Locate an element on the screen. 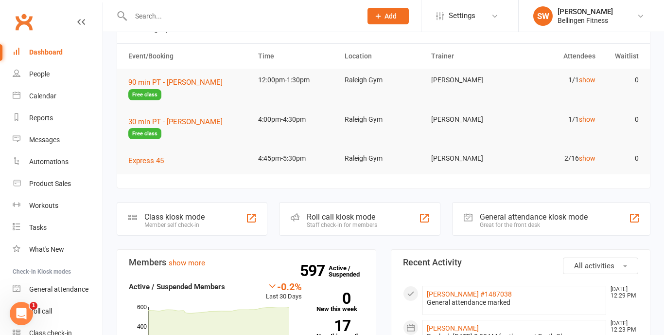 Image resolution: width=664 pixels, height=335 pixels. button: All activities is located at coordinates (601, 266).